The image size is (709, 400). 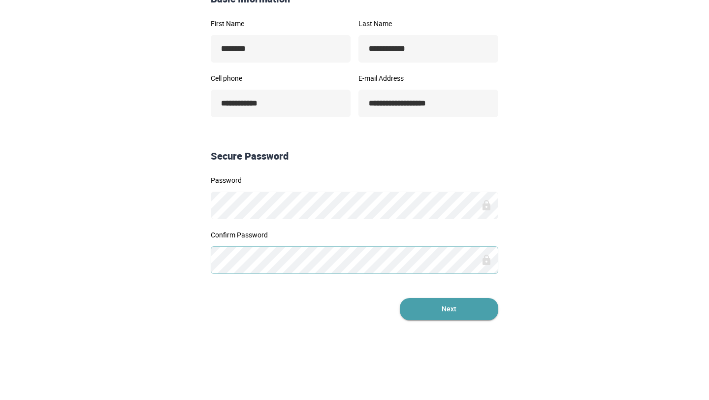 I want to click on label: Cell phone, so click(x=281, y=78).